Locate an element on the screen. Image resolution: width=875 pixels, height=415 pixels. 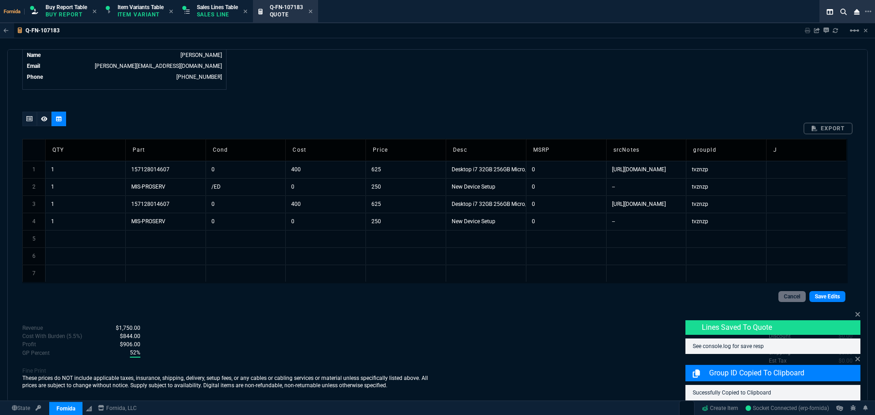
td: 625 is located at coordinates (406, 204).